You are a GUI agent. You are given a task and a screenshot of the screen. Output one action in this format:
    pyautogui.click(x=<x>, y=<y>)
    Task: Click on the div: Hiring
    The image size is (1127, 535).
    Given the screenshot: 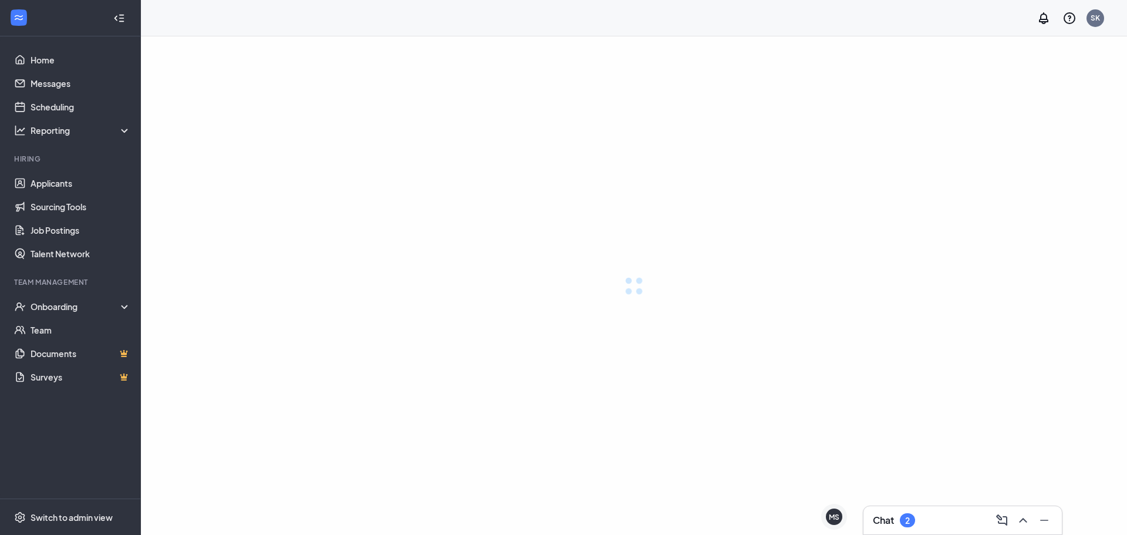 What is the action you would take?
    pyautogui.click(x=71, y=159)
    